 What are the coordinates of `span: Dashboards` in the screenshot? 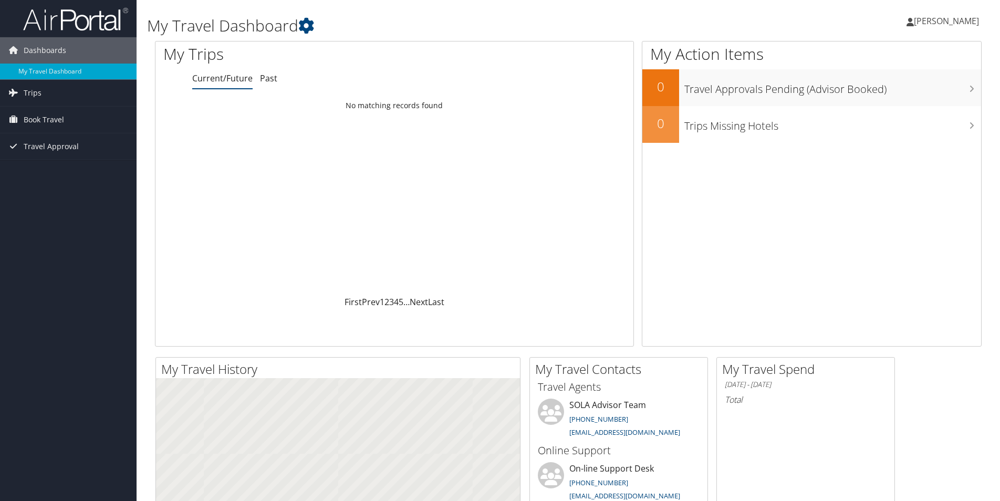 It's located at (45, 50).